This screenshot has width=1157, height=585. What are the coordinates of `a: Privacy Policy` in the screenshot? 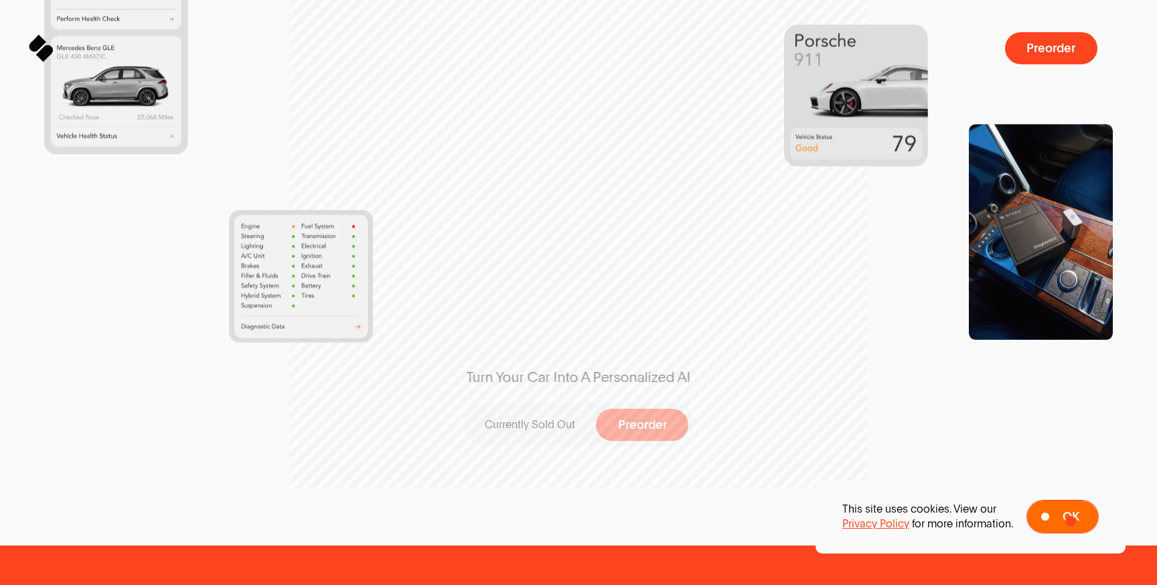 It's located at (876, 524).